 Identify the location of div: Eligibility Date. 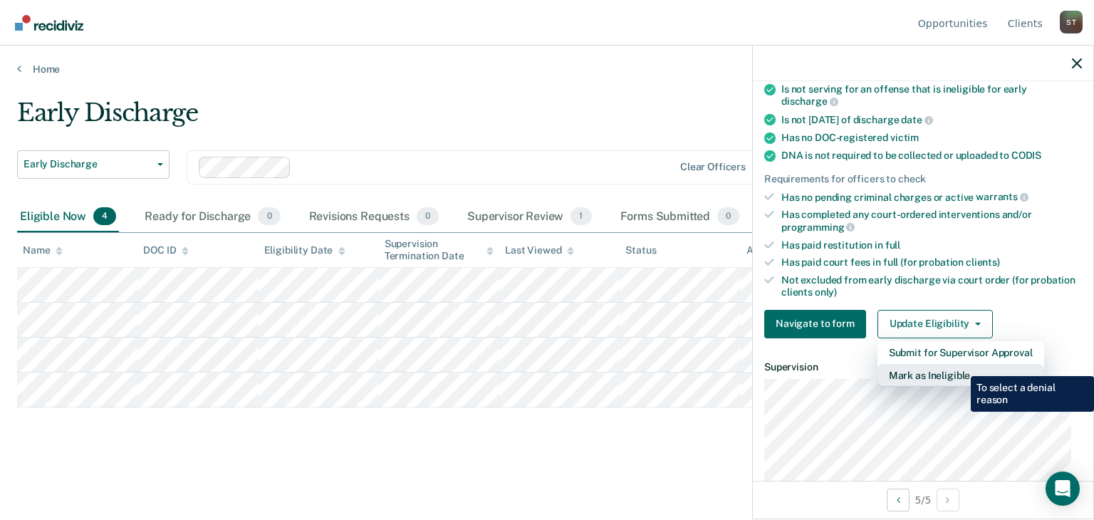
(305, 250).